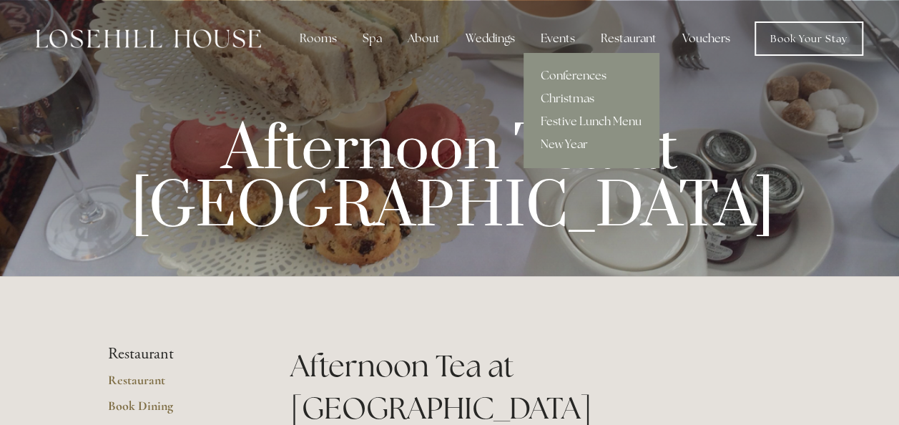  I want to click on a: Festive Lunch Menu, so click(590, 122).